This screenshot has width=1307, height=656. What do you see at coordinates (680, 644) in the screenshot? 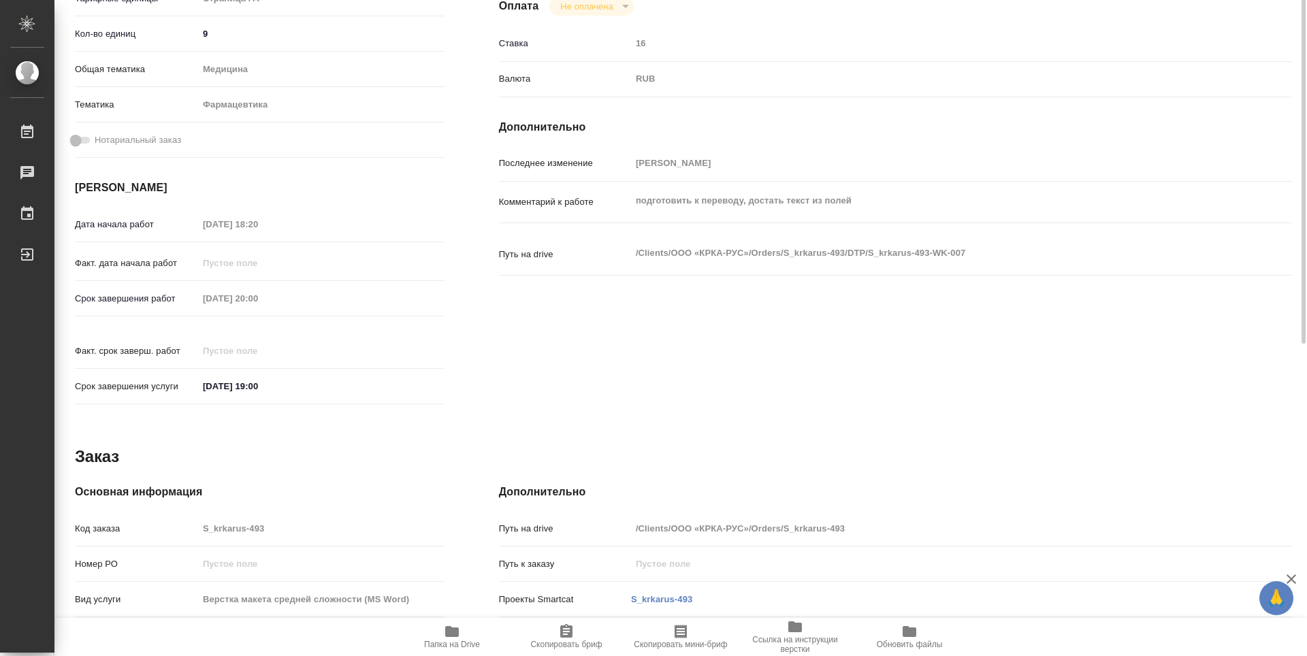
I see `span: Скопировать мини-бриф` at bounding box center [680, 644].